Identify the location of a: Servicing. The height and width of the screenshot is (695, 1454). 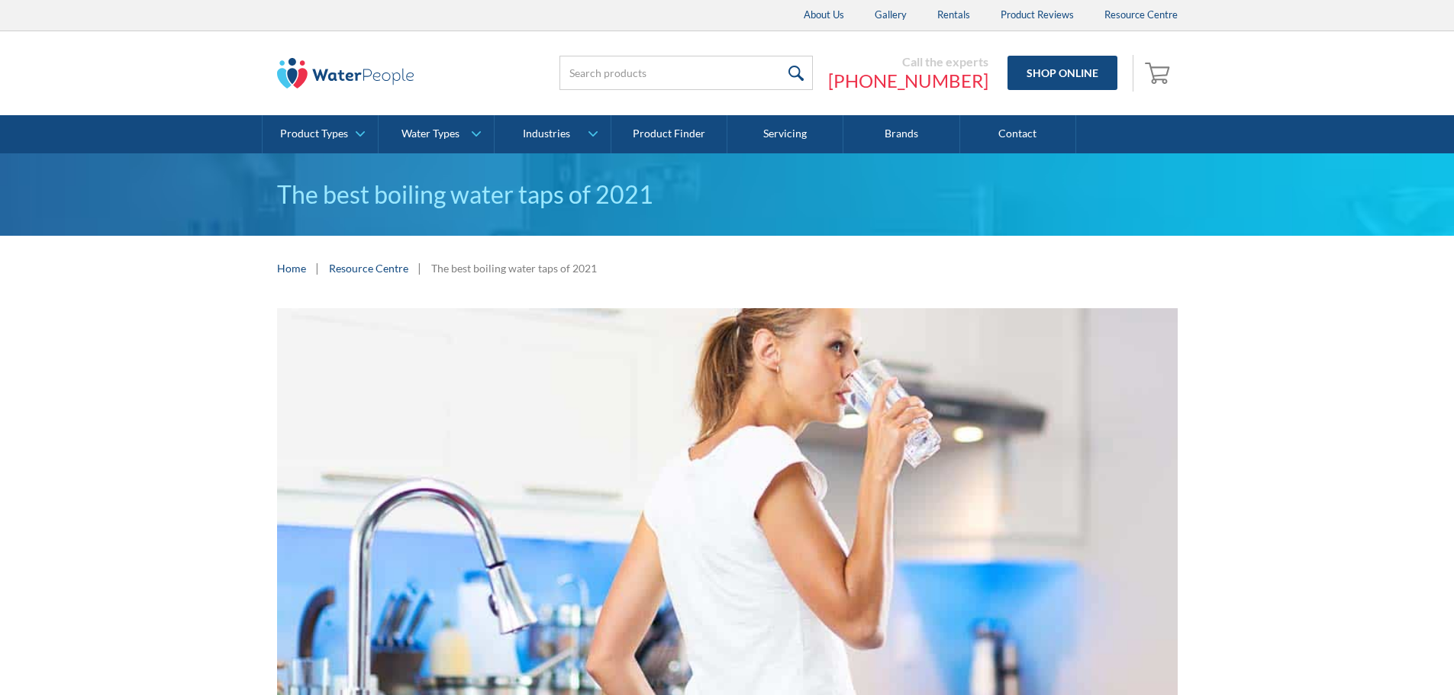
(785, 134).